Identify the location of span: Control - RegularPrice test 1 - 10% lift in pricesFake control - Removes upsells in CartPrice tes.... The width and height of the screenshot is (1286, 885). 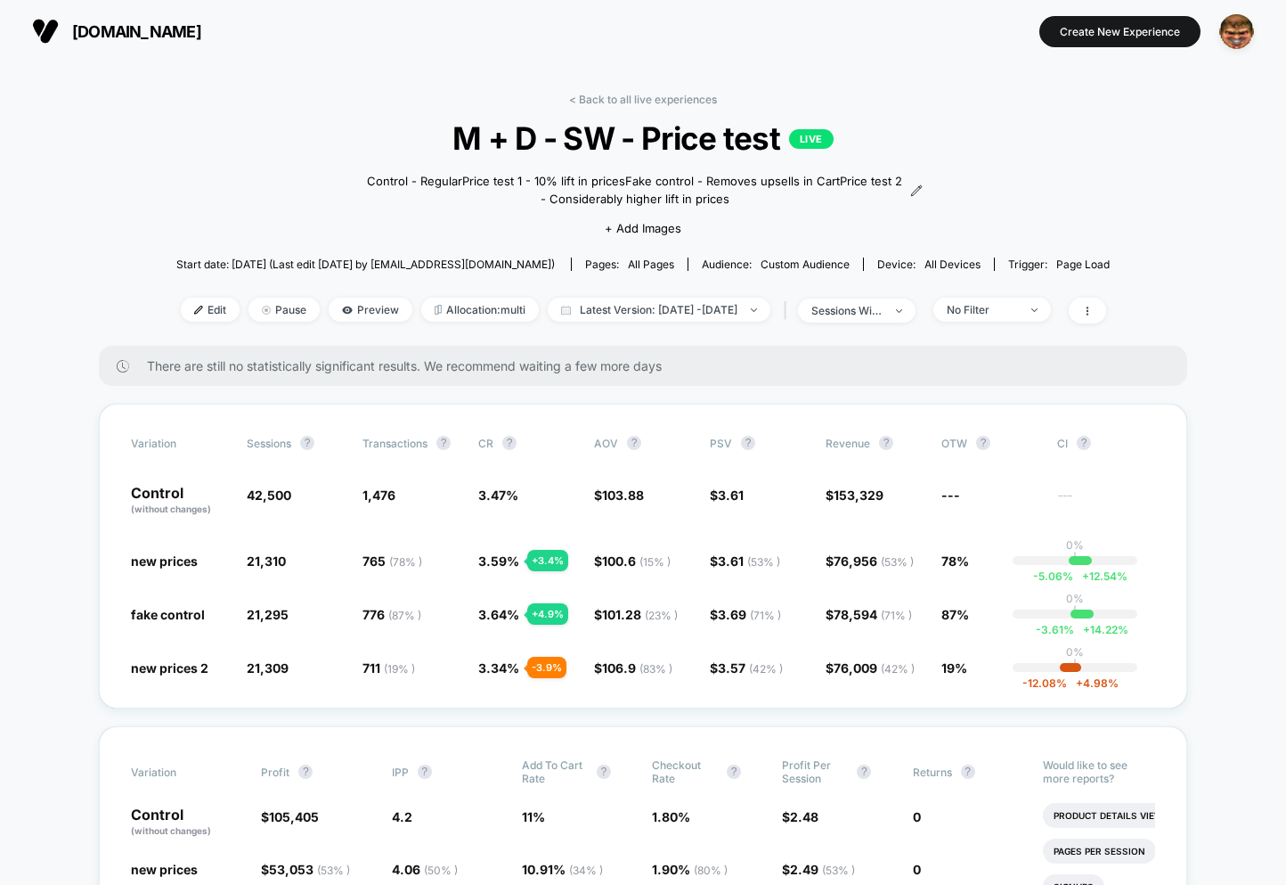
(635, 190).